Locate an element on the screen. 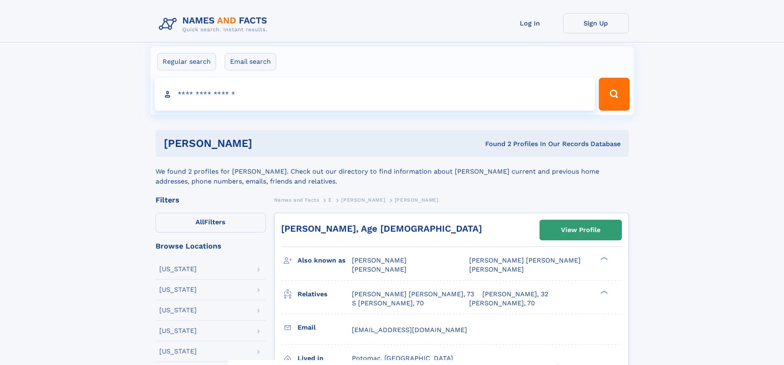 Image resolution: width=784 pixels, height=365 pixels. div: View Profile is located at coordinates (581, 230).